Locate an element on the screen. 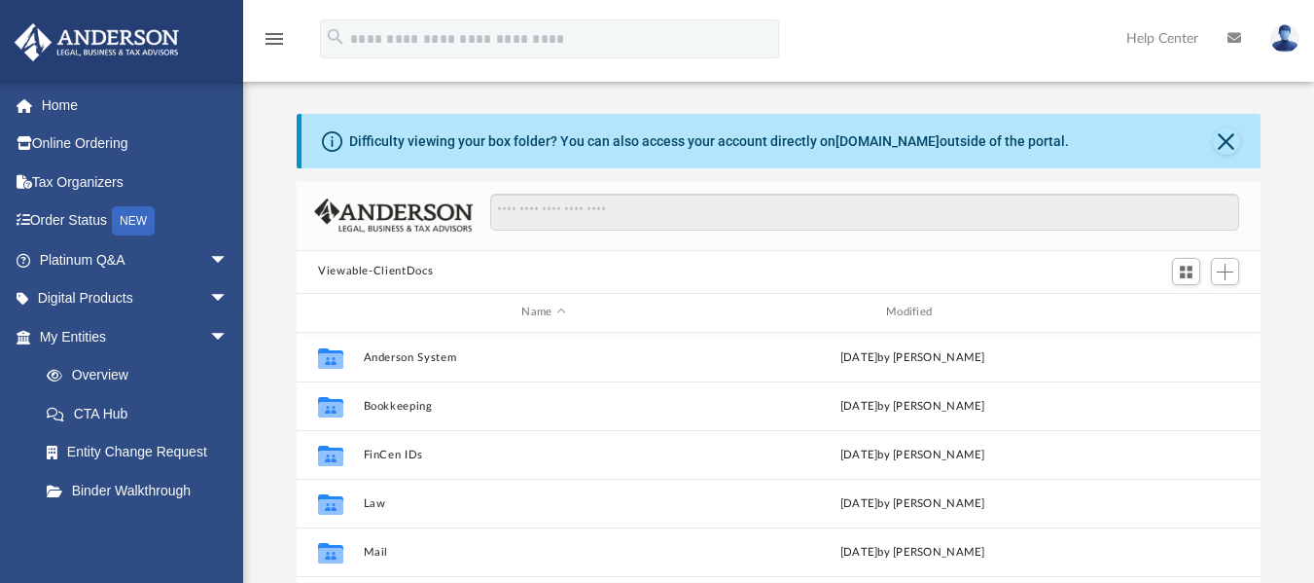 This screenshot has width=1314, height=583. i: menu is located at coordinates (274, 39).